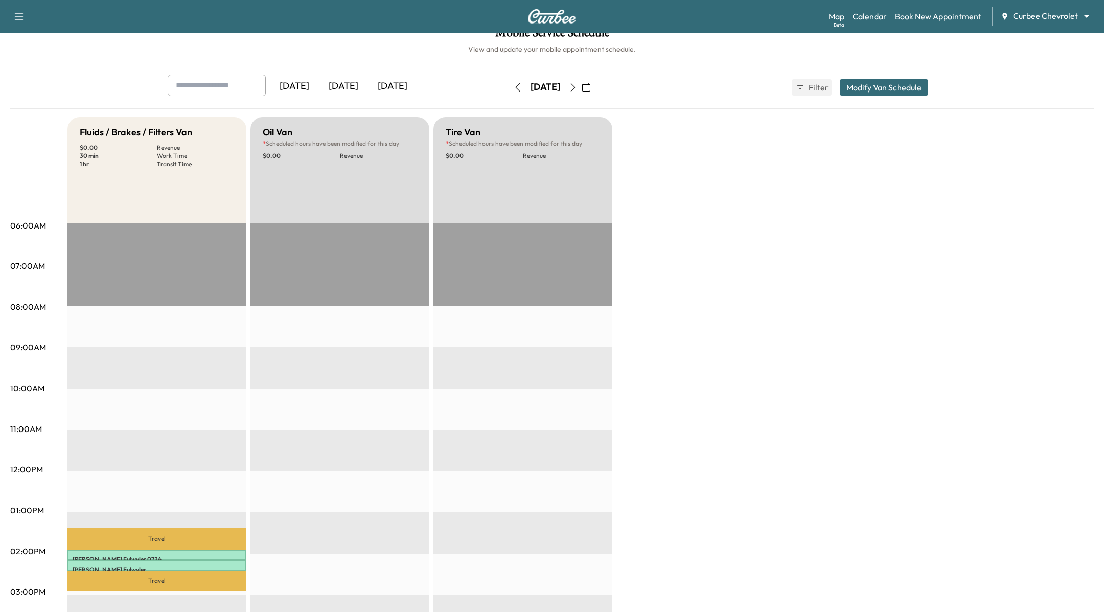  I want to click on div: Beta, so click(839, 25).